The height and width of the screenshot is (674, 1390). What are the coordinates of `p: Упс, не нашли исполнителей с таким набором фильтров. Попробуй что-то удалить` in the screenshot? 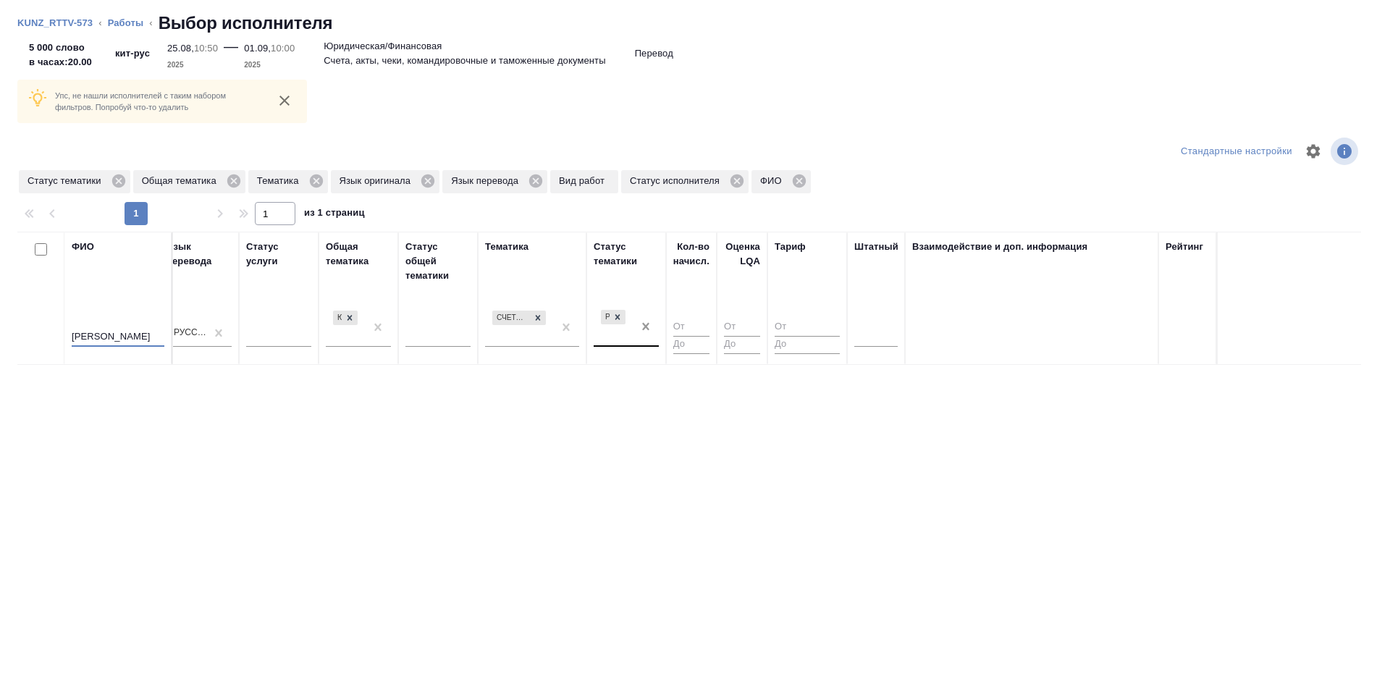 It's located at (159, 101).